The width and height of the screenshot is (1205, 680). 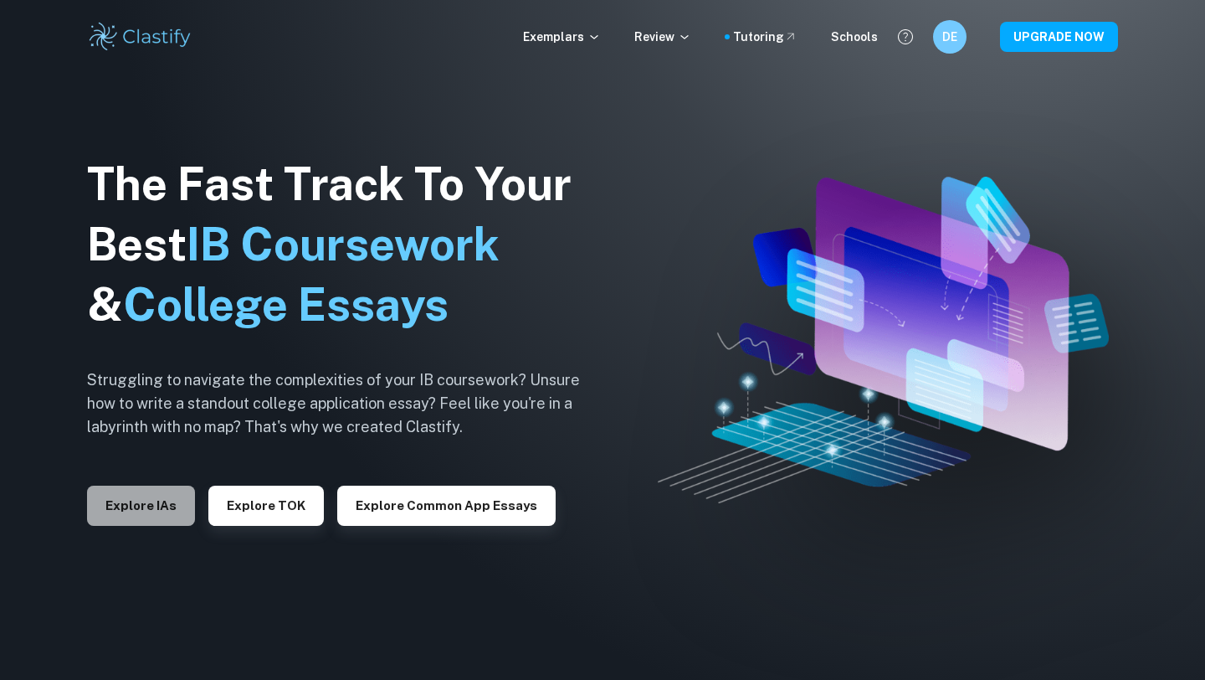 What do you see at coordinates (347, 244) in the screenshot?
I see `h1: The Fast Track To Your Best &` at bounding box center [347, 244].